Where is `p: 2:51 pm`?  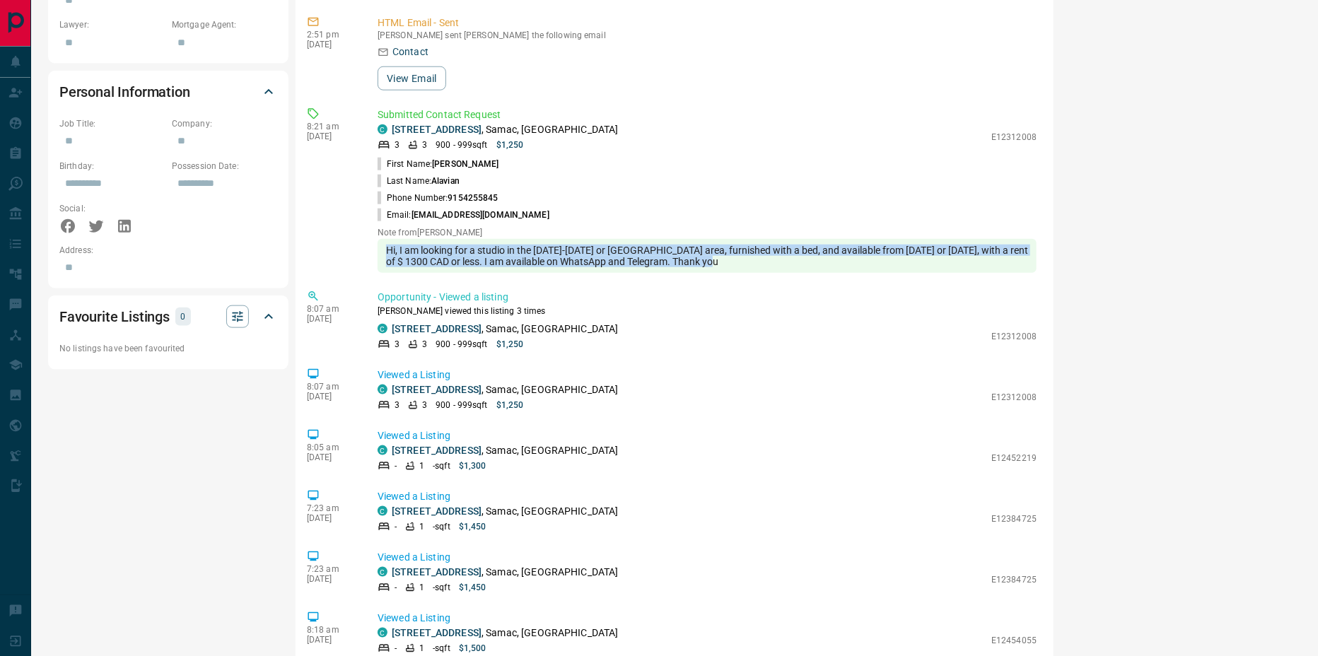 p: 2:51 pm is located at coordinates (332, 35).